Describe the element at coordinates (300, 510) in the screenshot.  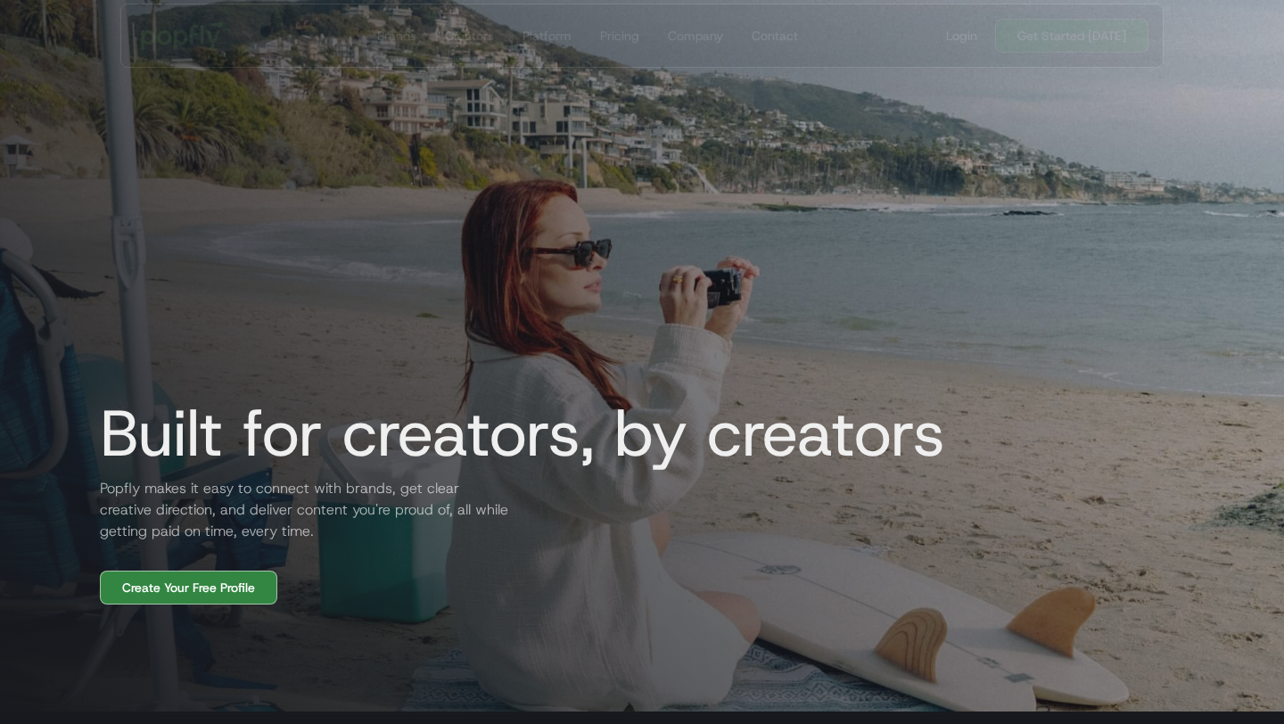
I see `h2: Popfly makes it easy to connect with brands, get clear creative direction, and deliver content yo...` at that location.